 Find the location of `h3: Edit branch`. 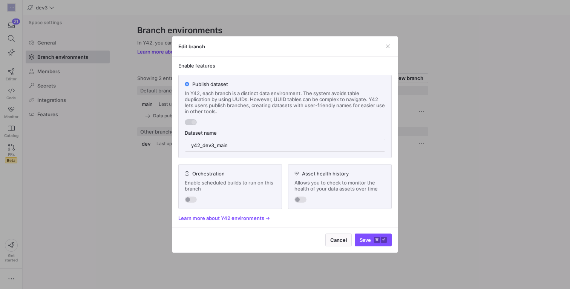

h3: Edit branch is located at coordinates (192, 46).